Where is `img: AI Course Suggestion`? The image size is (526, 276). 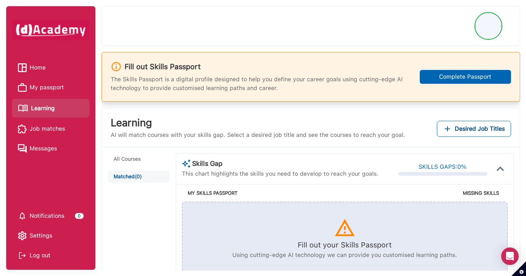
img: AI Course Suggestion is located at coordinates (186, 163).